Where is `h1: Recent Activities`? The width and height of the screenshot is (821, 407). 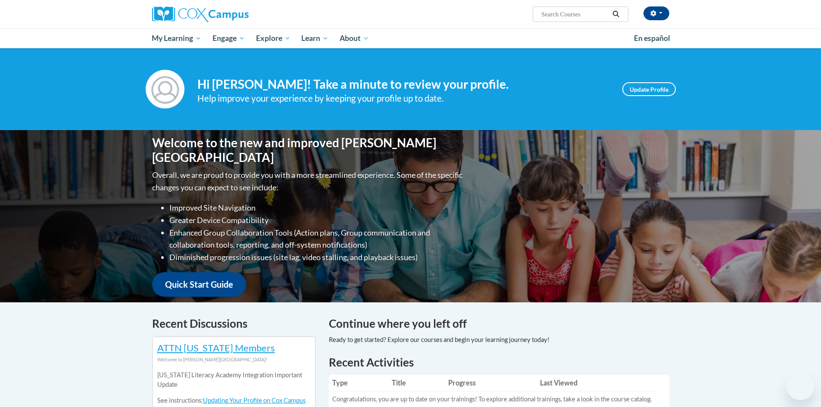 h1: Recent Activities is located at coordinates (499, 362).